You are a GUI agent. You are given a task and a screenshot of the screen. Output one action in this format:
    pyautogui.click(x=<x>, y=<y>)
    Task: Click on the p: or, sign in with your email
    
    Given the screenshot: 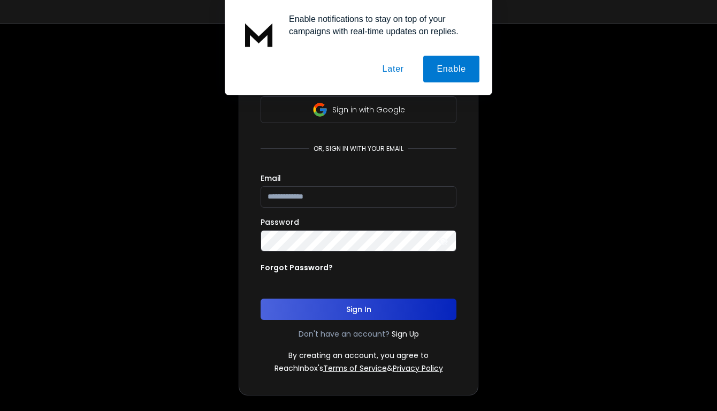 What is the action you would take?
    pyautogui.click(x=359, y=149)
    